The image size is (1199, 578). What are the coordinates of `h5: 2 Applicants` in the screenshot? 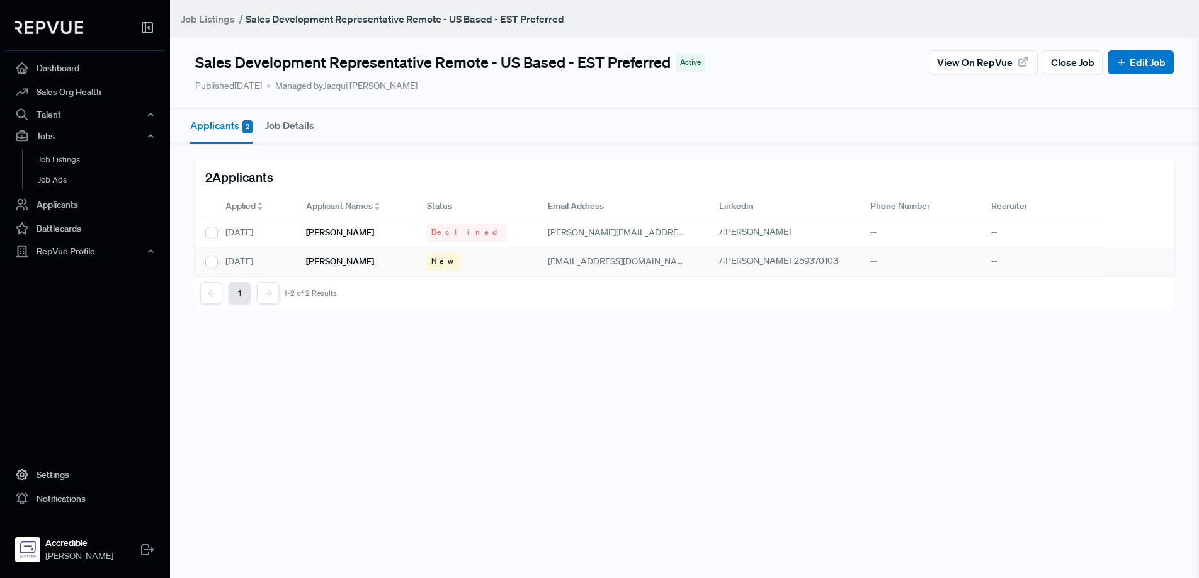 It's located at (239, 177).